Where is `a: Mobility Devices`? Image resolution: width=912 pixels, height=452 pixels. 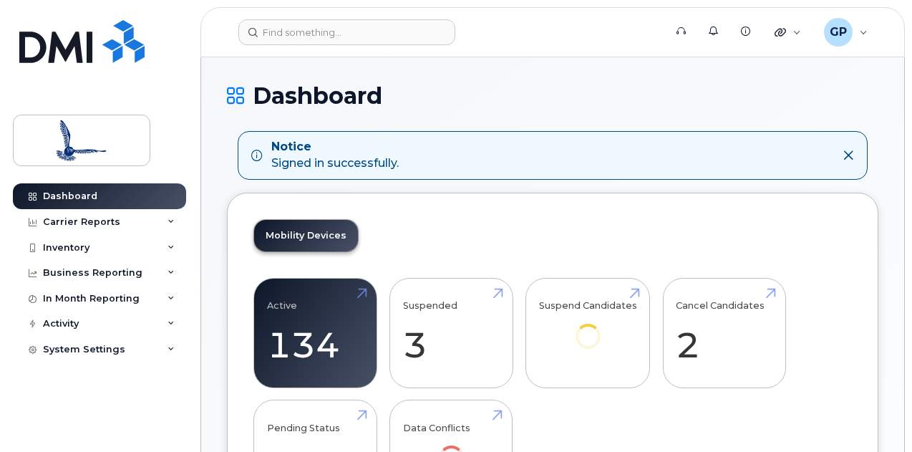
a: Mobility Devices is located at coordinates (306, 236).